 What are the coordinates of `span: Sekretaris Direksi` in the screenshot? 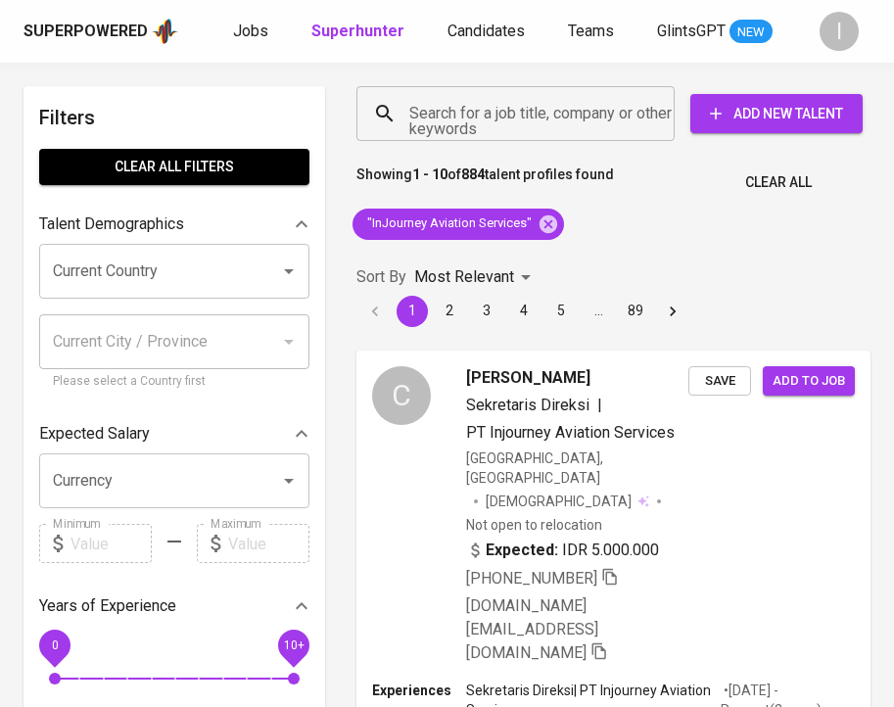 It's located at (528, 404).